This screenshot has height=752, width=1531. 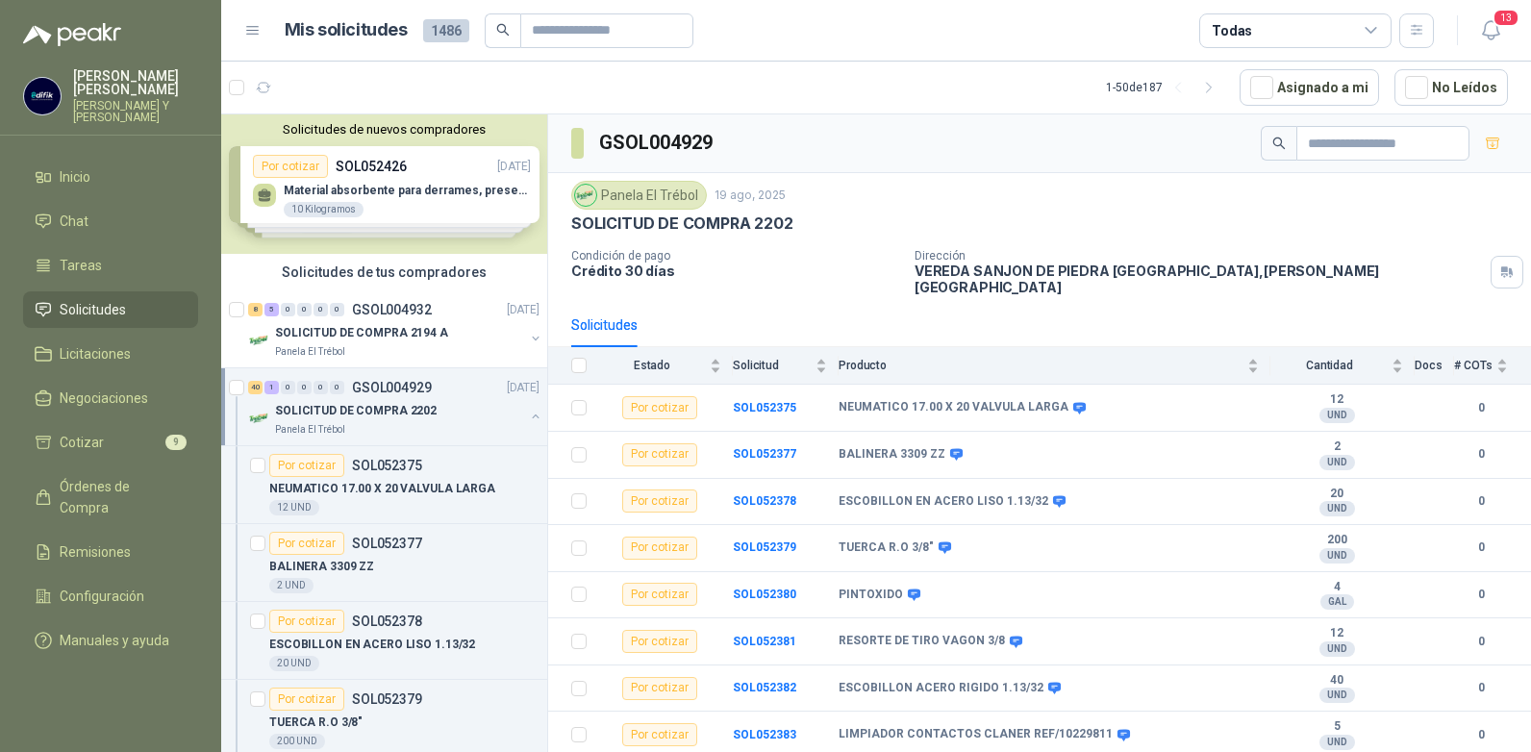 I want to click on h3: GSOL004929, so click(x=657, y=142).